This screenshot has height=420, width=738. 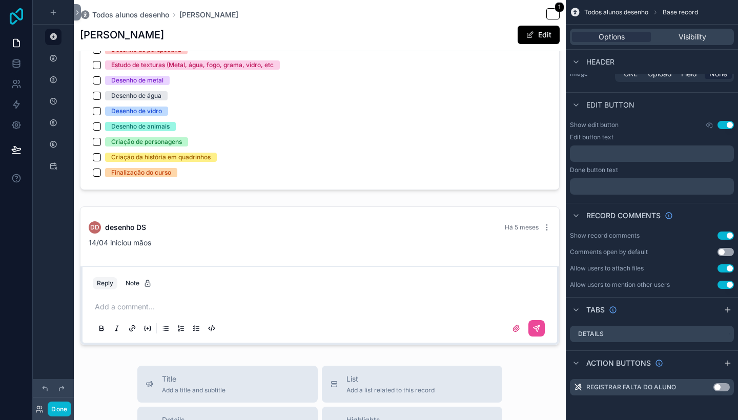 I want to click on span: Edit button, so click(x=610, y=105).